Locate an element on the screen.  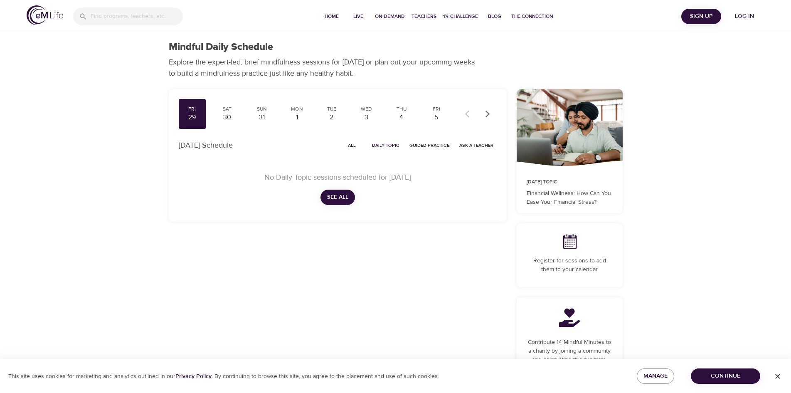
span: Continue is located at coordinates (725, 376).